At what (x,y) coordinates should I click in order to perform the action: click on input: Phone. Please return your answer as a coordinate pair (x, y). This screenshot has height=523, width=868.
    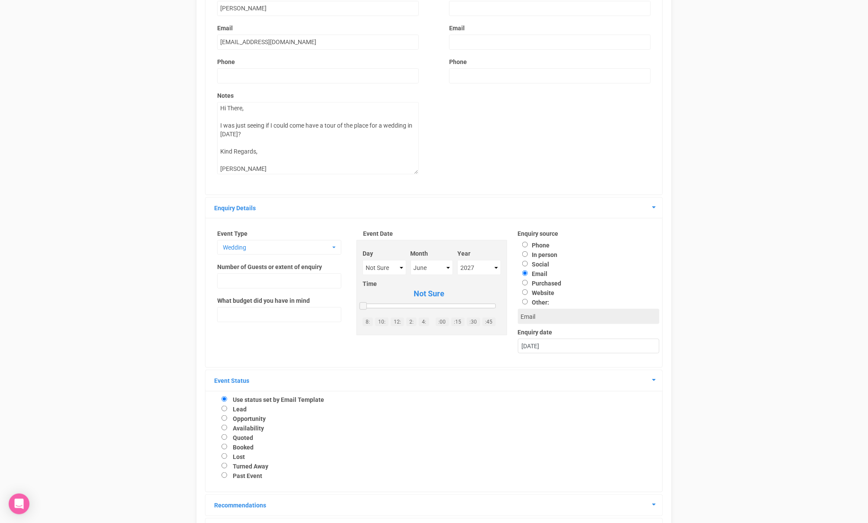
    Looking at the image, I should click on (525, 244).